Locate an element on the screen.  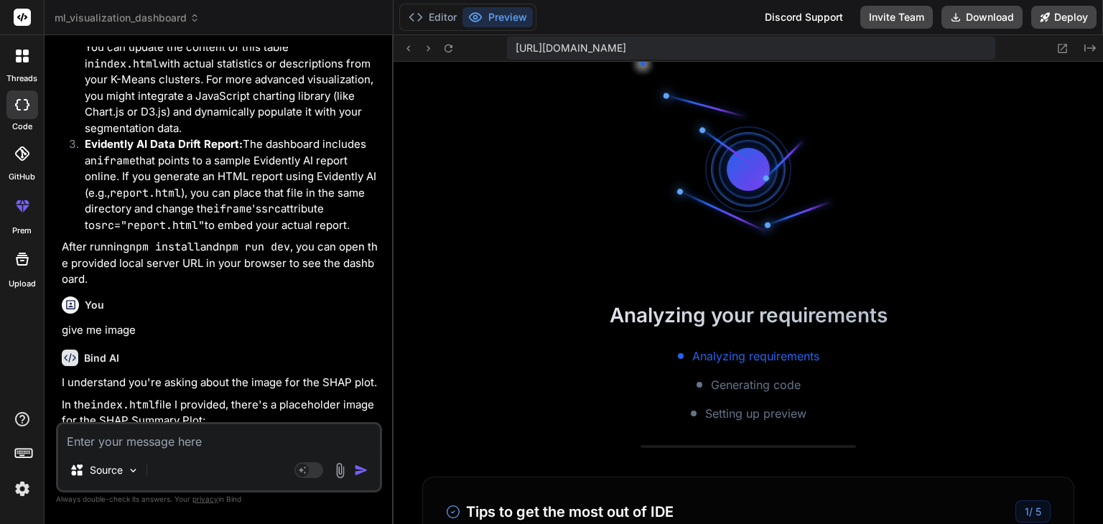
code: report.html is located at coordinates (145, 193).